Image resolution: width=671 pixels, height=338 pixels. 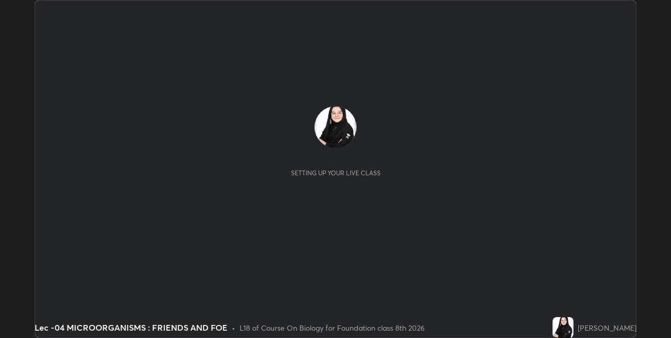 I want to click on div: L18 of Course On Biology for Foundation class 8th 2026, so click(x=332, y=328).